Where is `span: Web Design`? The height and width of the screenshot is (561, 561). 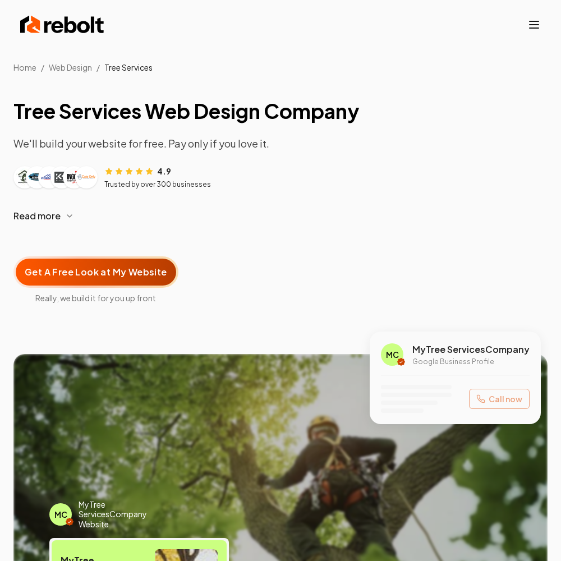 span: Web Design is located at coordinates (70, 67).